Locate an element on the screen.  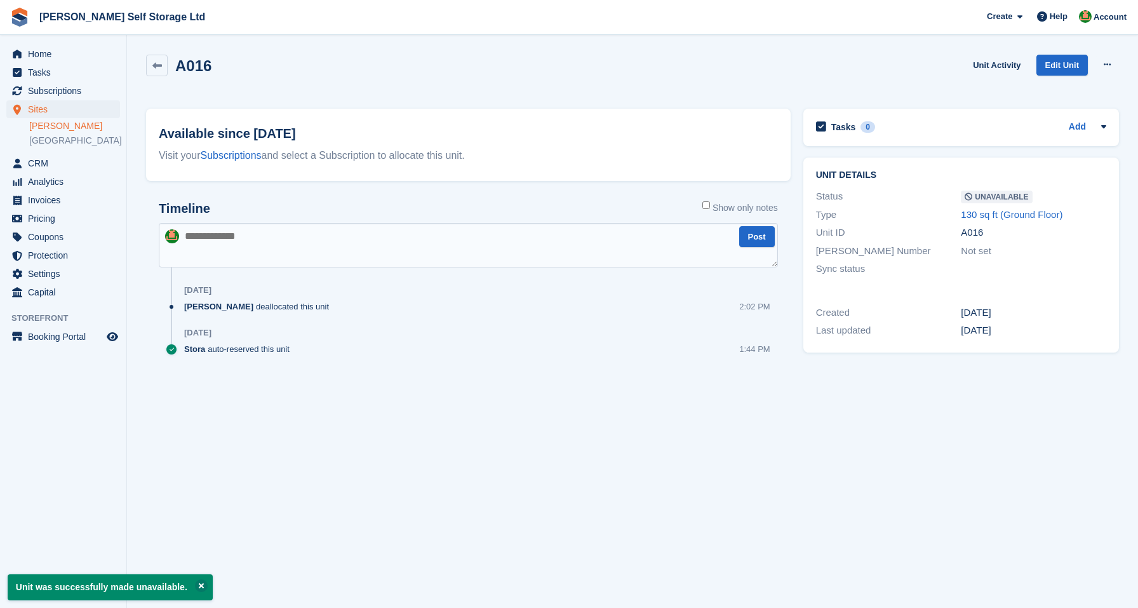
button: Post is located at coordinates (757, 236).